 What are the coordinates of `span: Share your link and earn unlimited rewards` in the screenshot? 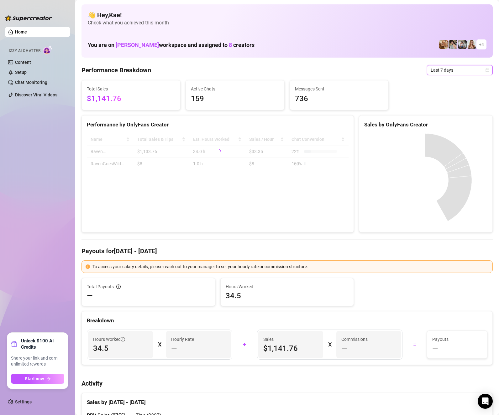 It's located at (38, 361).